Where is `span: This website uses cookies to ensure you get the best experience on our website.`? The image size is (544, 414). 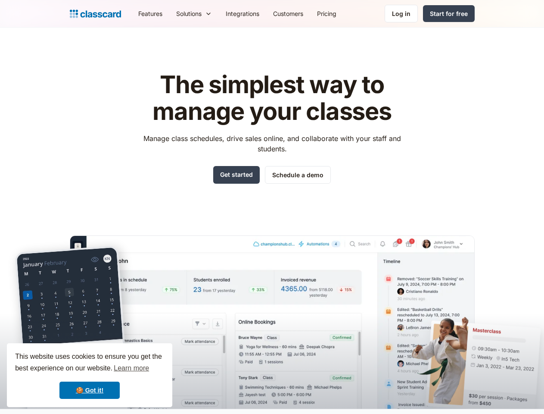 span: This website uses cookies to ensure you get the best experience on our website. is located at coordinates (90, 363).